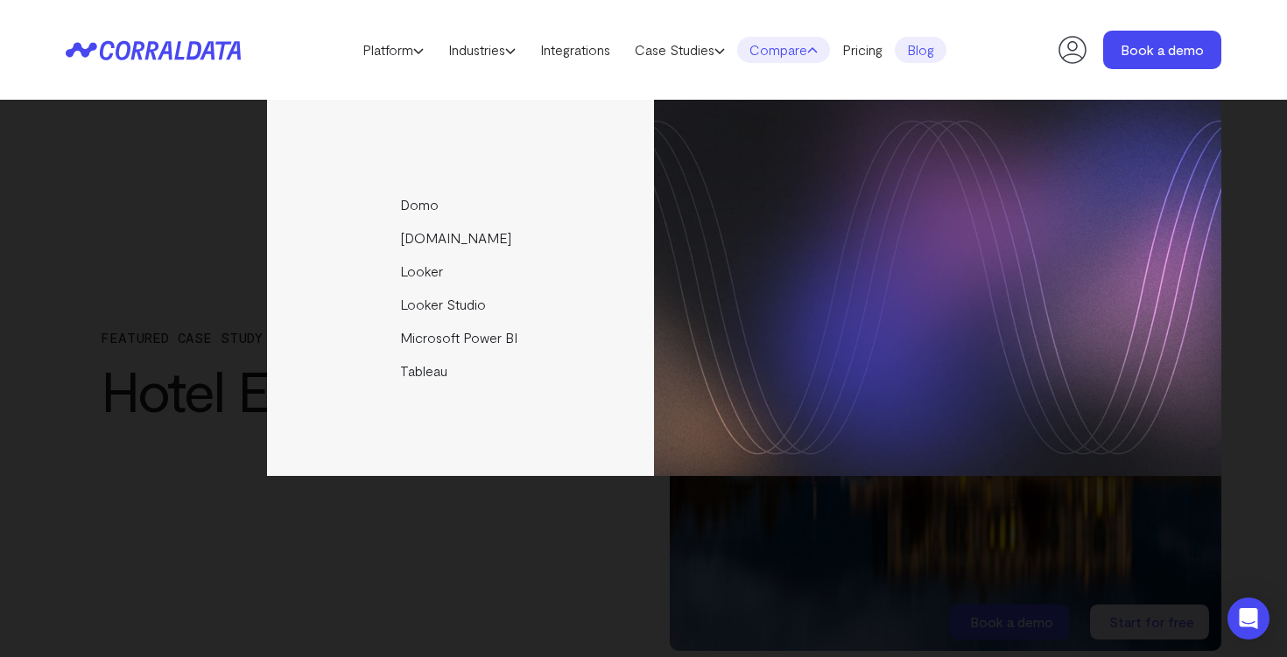 This screenshot has width=1287, height=657. Describe the element at coordinates (393, 50) in the screenshot. I see `a: Platform` at that location.